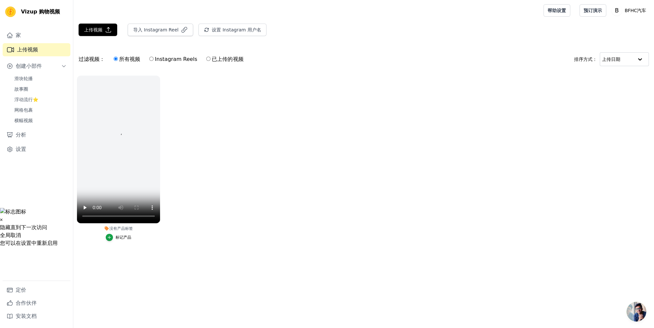  Describe the element at coordinates (36, 50) in the screenshot. I see `a: 上传视频` at that location.